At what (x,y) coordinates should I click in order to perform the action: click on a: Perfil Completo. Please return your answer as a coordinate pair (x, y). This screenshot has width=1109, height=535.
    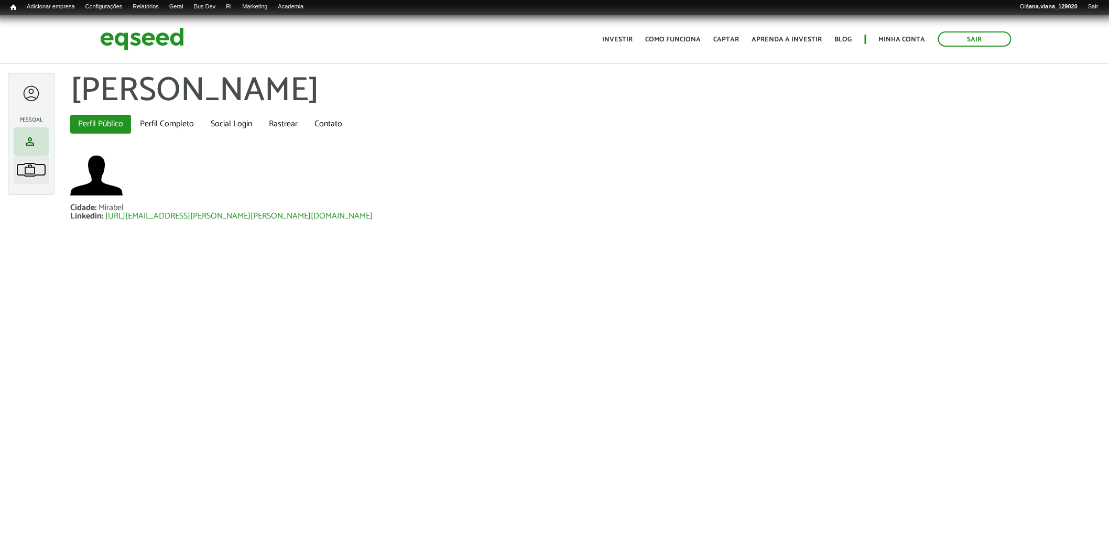
    Looking at the image, I should click on (167, 124).